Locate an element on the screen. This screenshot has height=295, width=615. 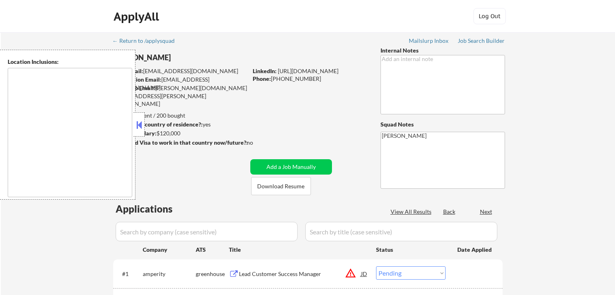
div: JD is located at coordinates (364, 274).